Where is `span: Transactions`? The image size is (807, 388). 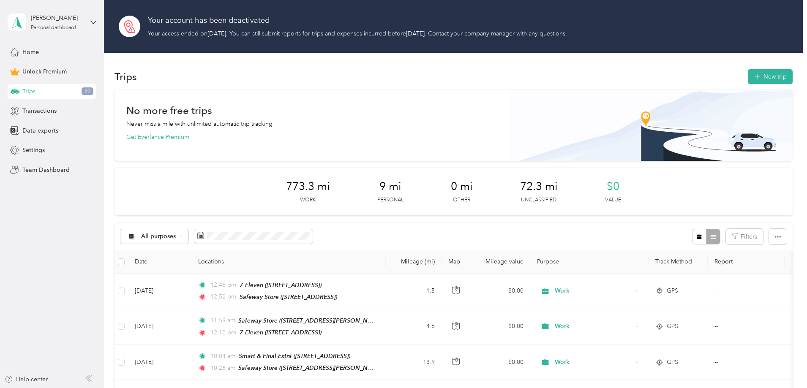 span: Transactions is located at coordinates (39, 111).